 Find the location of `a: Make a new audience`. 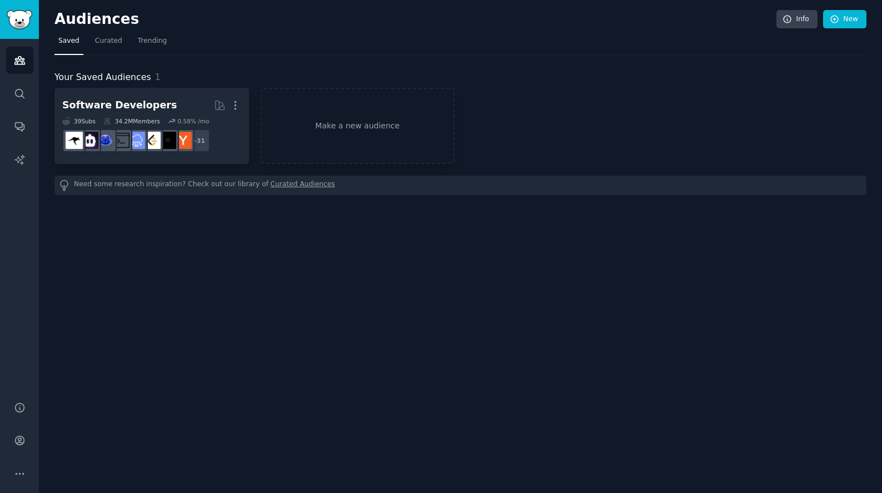

a: Make a new audience is located at coordinates (358, 126).